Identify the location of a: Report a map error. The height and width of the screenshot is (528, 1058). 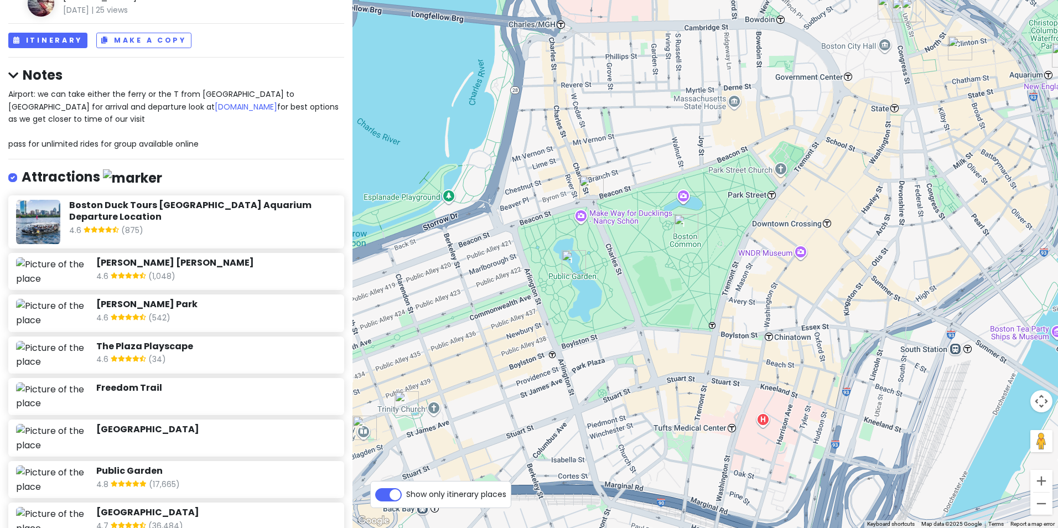
(1033, 524).